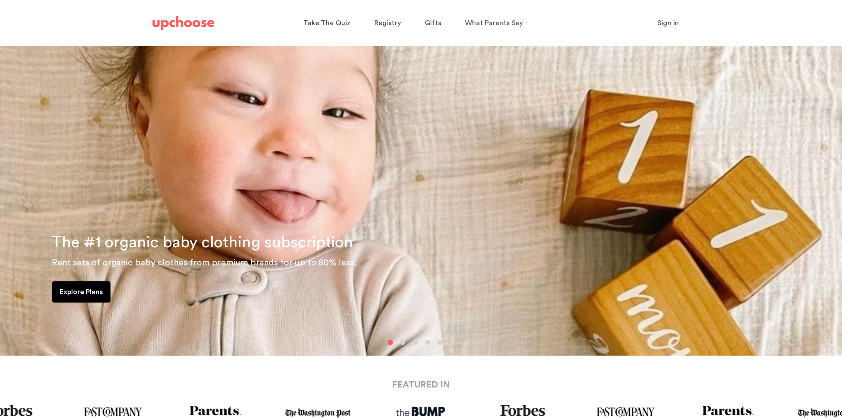 The image size is (842, 418). What do you see at coordinates (433, 23) in the screenshot?
I see `span: Gifts` at bounding box center [433, 23].